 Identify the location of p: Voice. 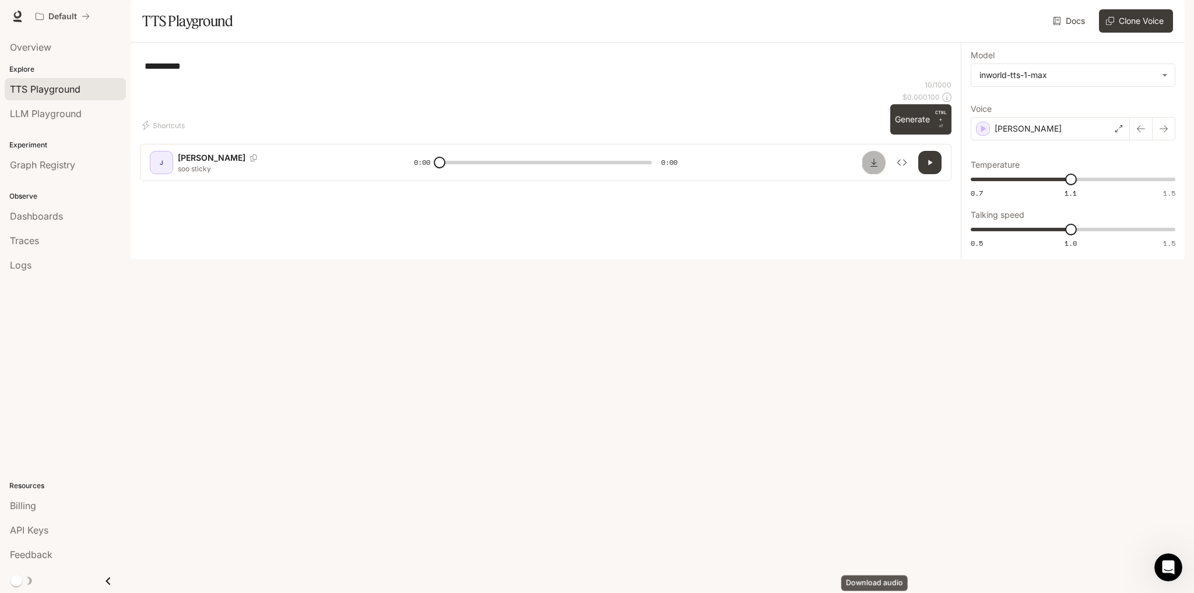
(981, 109).